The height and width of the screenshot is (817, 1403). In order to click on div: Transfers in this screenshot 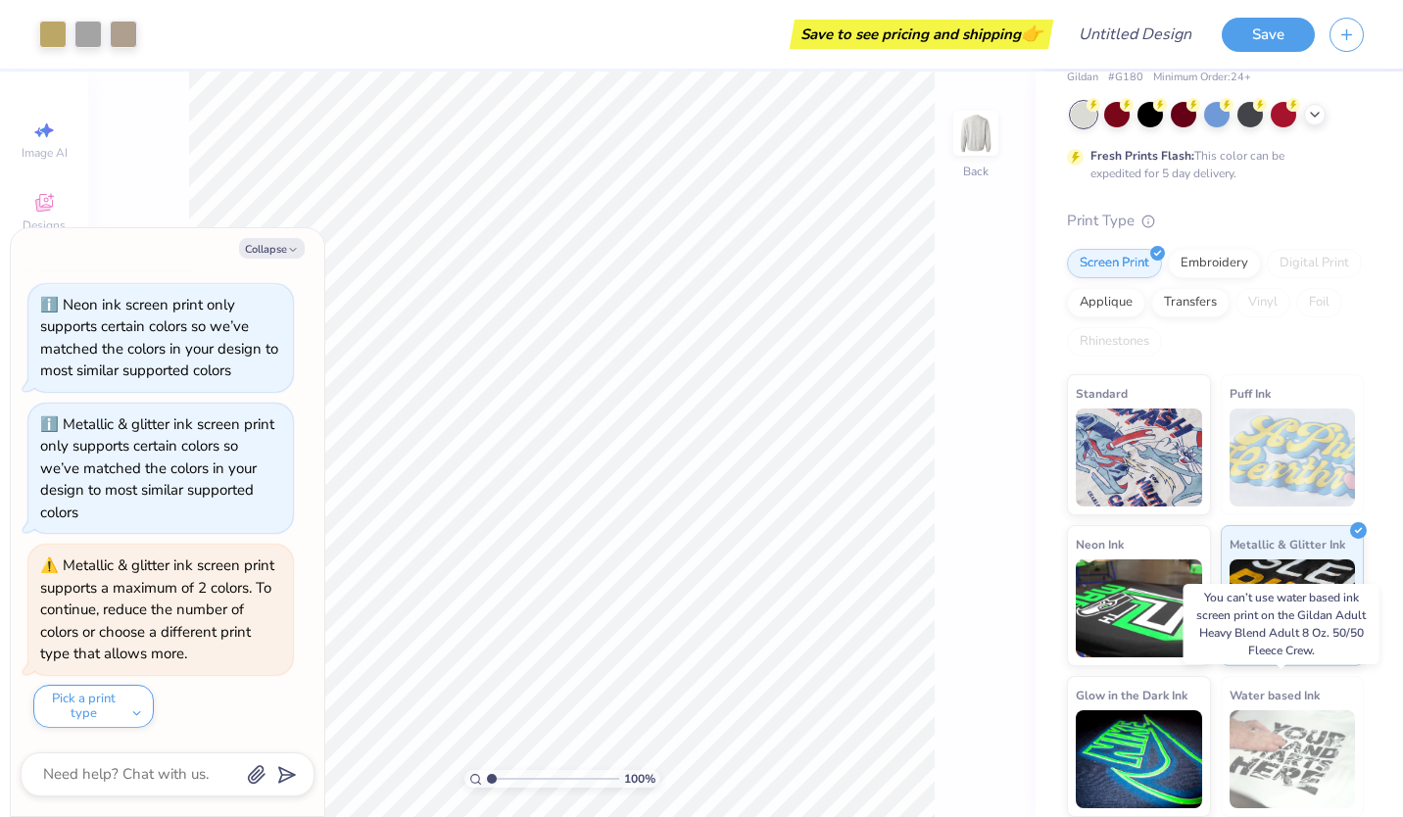, I will do `click(1190, 303)`.